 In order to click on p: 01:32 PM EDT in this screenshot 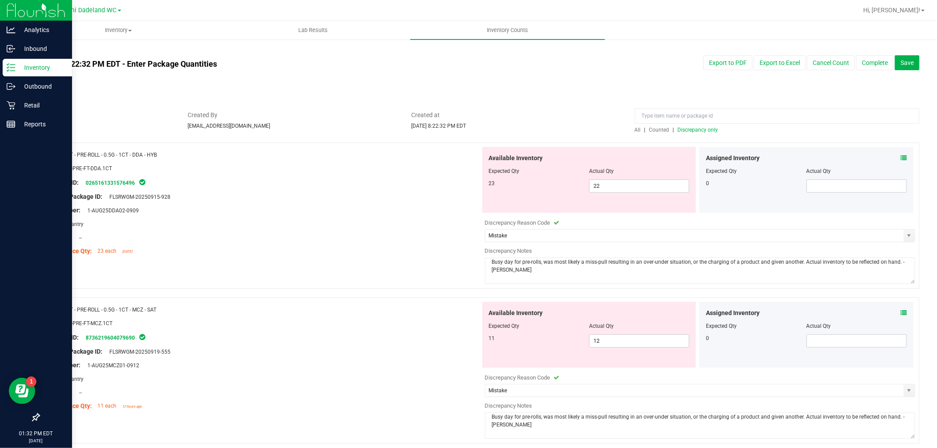, I will do `click(36, 434)`.